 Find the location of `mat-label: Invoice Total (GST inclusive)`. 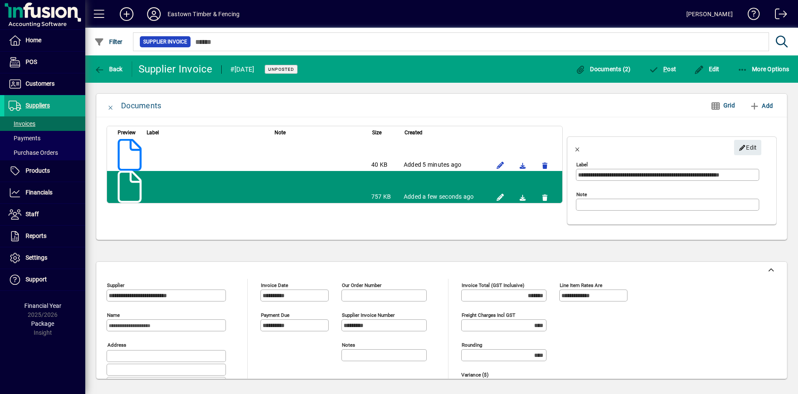

mat-label: Invoice Total (GST inclusive) is located at coordinates (493, 285).